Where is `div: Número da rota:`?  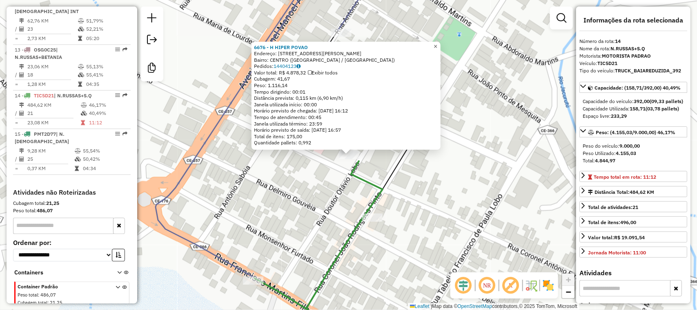 div: Número da rota: is located at coordinates (634, 41).